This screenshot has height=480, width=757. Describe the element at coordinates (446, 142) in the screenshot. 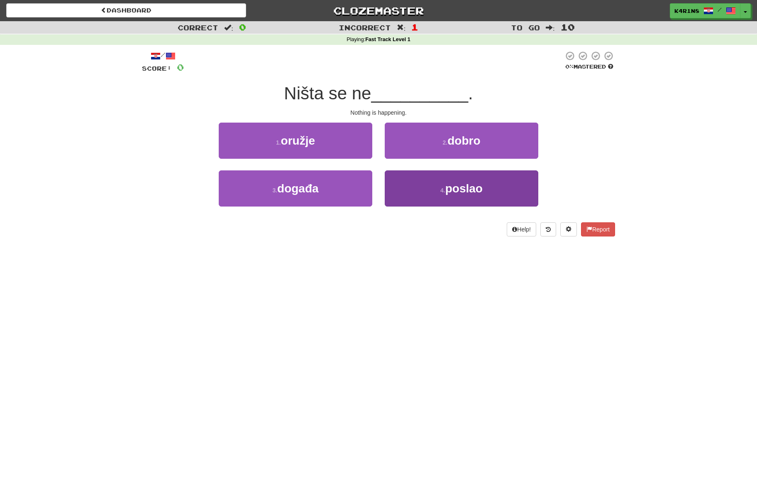

I see `small: 2 .` at that location.